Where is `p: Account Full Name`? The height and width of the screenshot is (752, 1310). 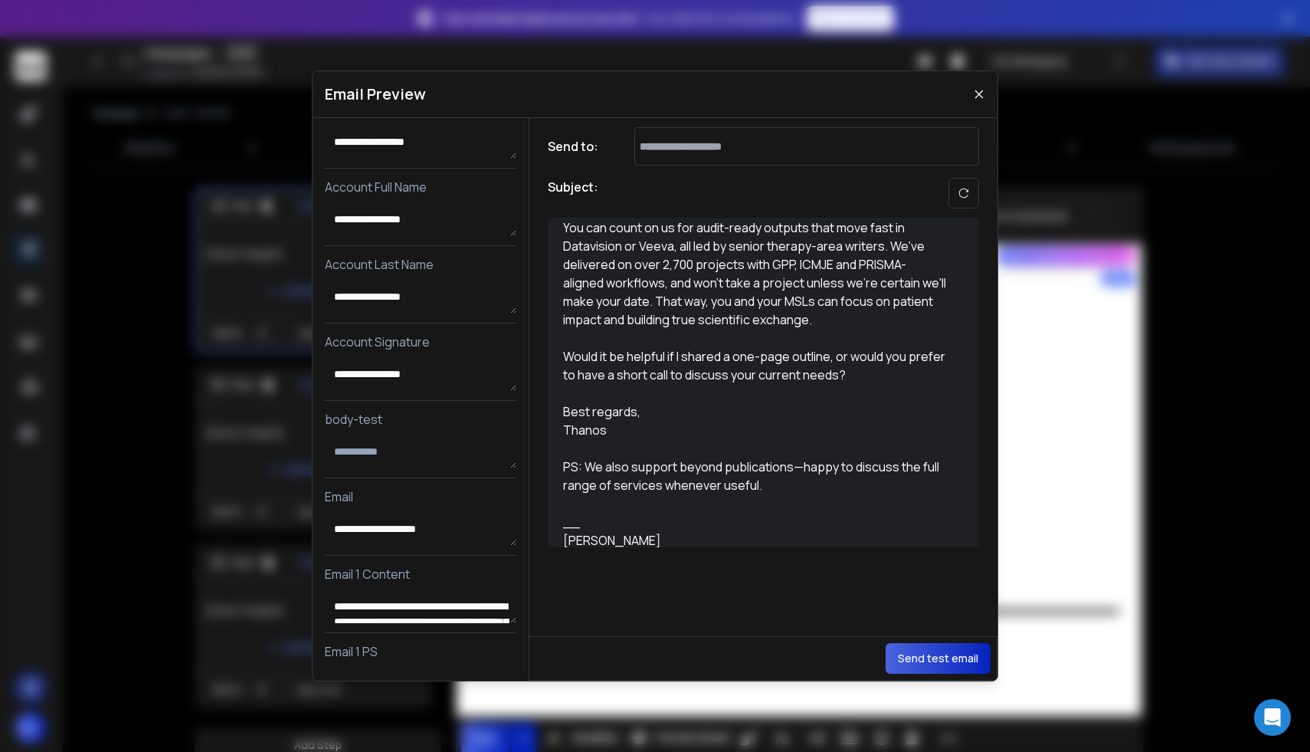 p: Account Full Name is located at coordinates (421, 187).